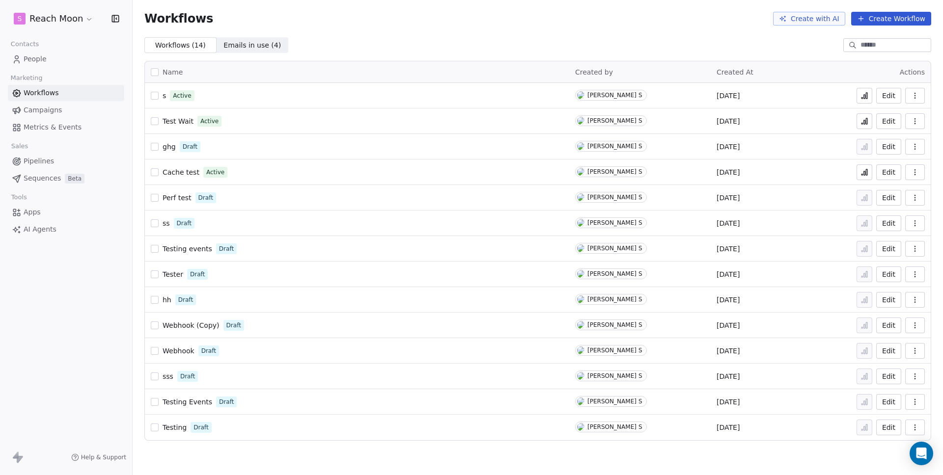 The height and width of the screenshot is (475, 943). What do you see at coordinates (164, 96) in the screenshot?
I see `span: s` at bounding box center [164, 96].